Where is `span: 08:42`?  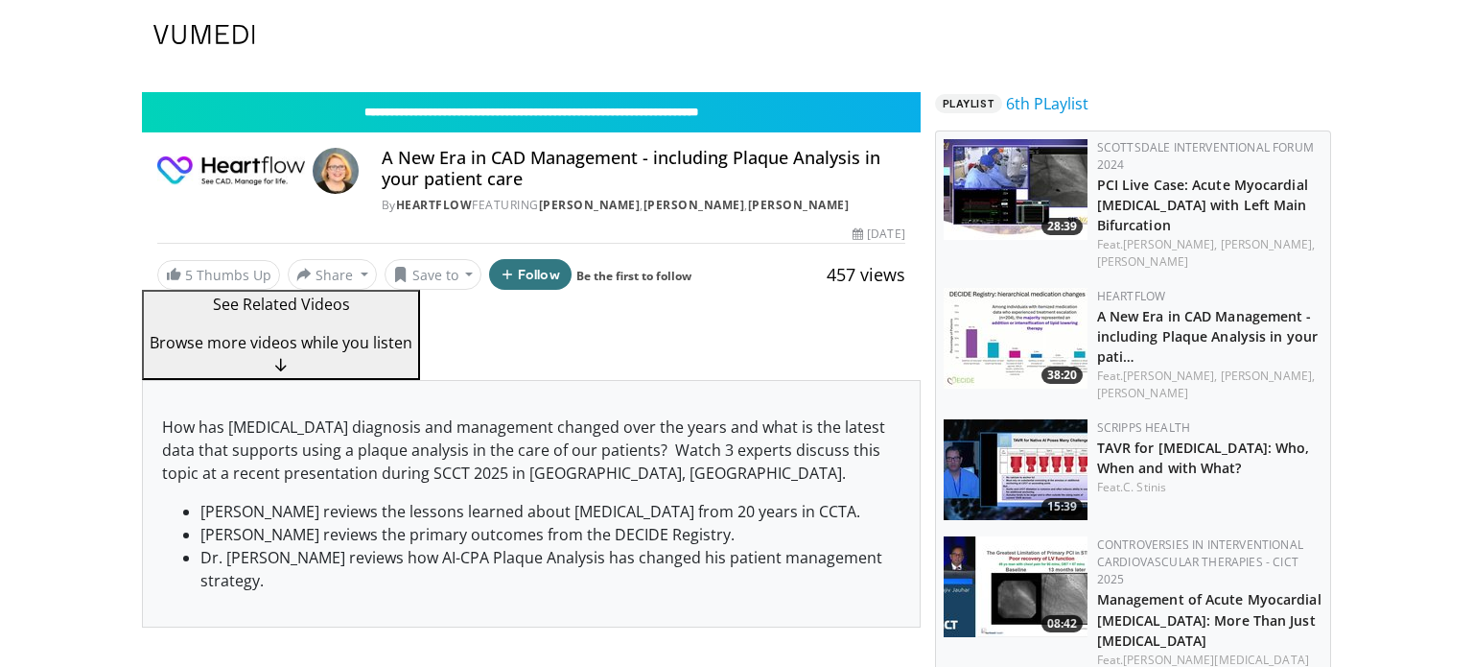 span: 08:42 is located at coordinates (1062, 624).